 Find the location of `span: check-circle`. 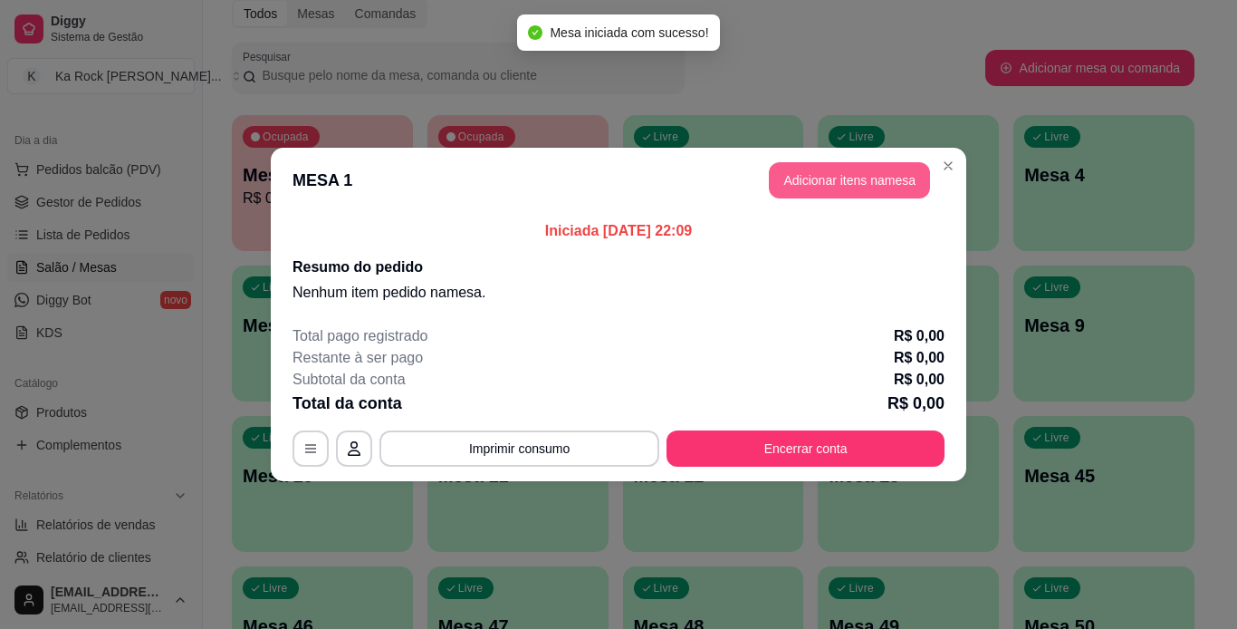

span: check-circle is located at coordinates (535, 33).